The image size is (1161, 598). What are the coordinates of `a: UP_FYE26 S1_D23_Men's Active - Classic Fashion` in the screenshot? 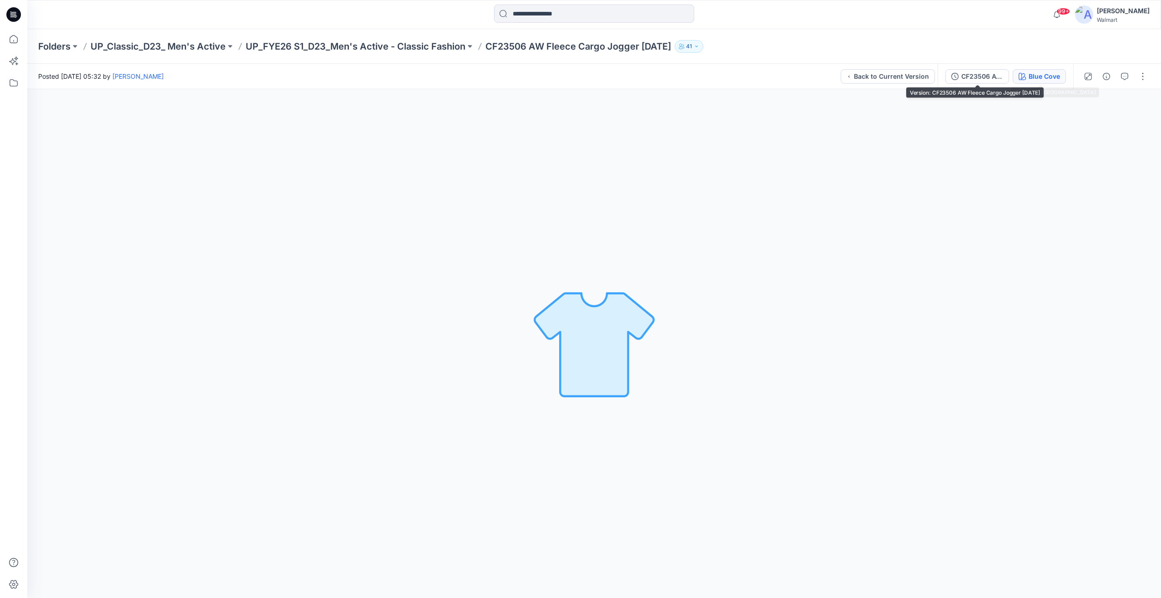 It's located at (355, 46).